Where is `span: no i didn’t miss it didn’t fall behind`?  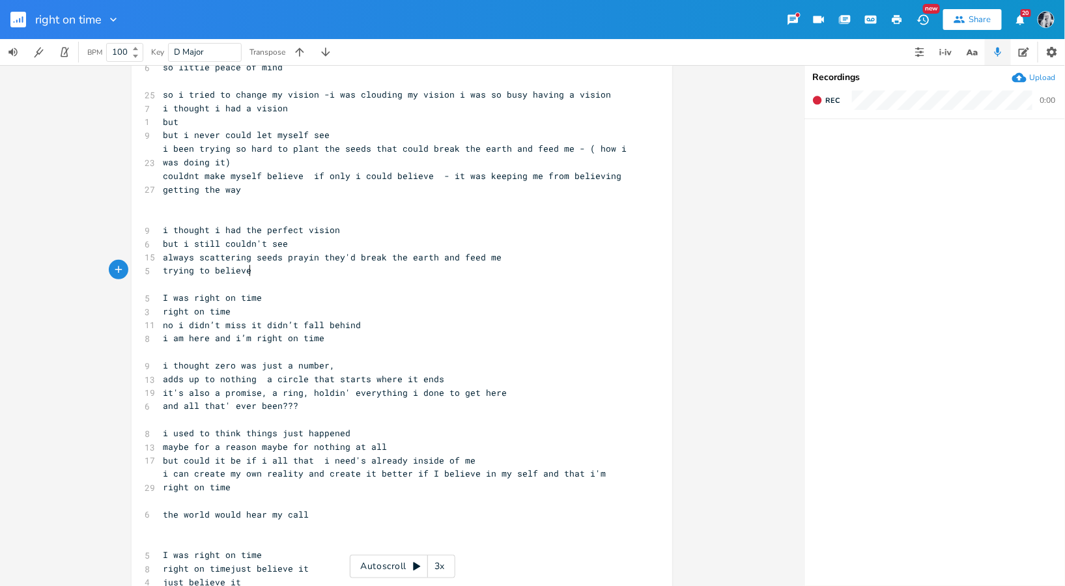 span: no i didn’t miss it didn’t fall behind is located at coordinates (262, 325).